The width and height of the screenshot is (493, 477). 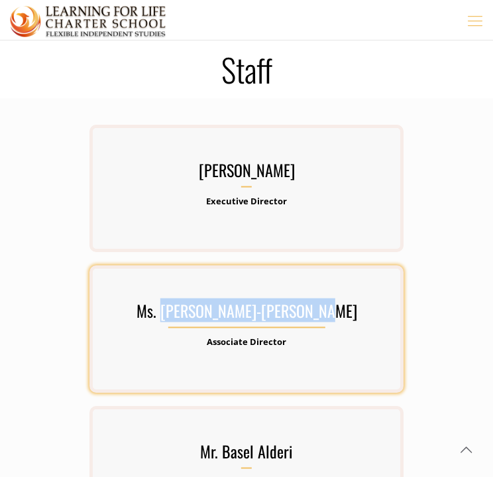 What do you see at coordinates (476, 20) in the screenshot?
I see `a: mobile menu` at bounding box center [476, 20].